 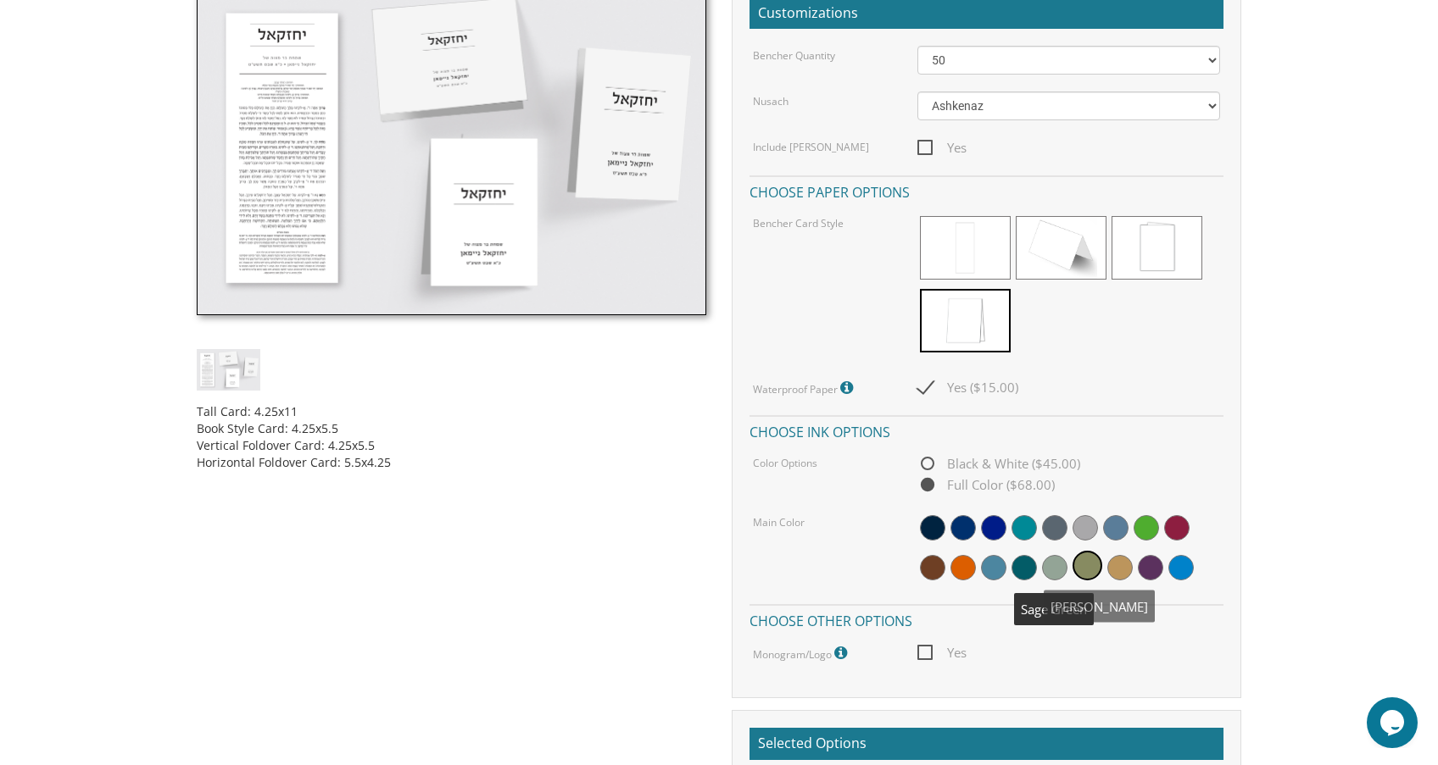 I want to click on label: Bencher Card Style, so click(x=798, y=223).